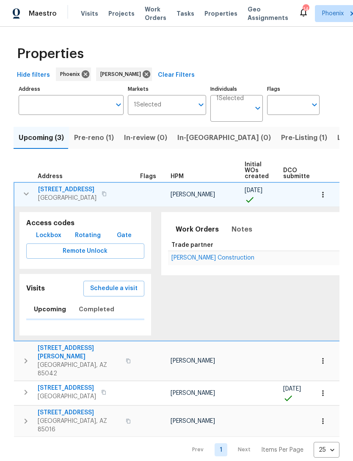 The image size is (353, 461). I want to click on div: 14, so click(306, 9).